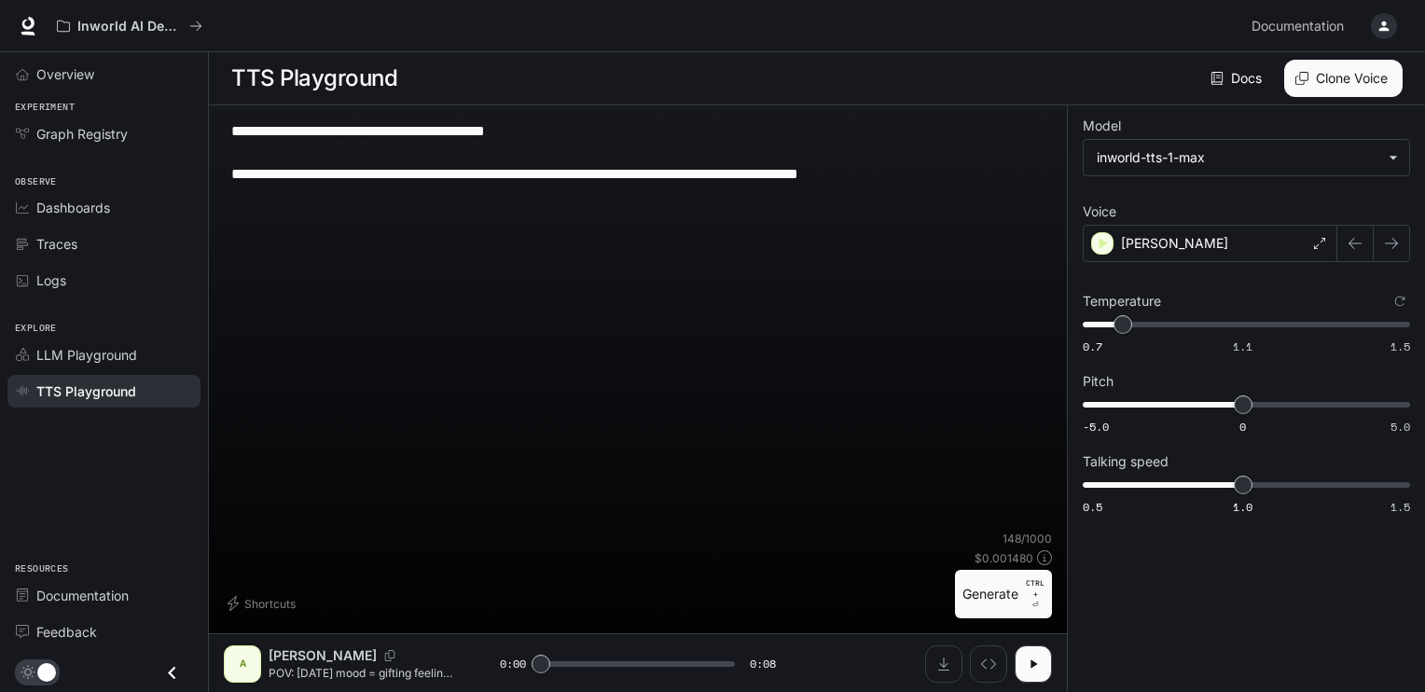  What do you see at coordinates (513, 664) in the screenshot?
I see `span: 0:00` at bounding box center [513, 664].